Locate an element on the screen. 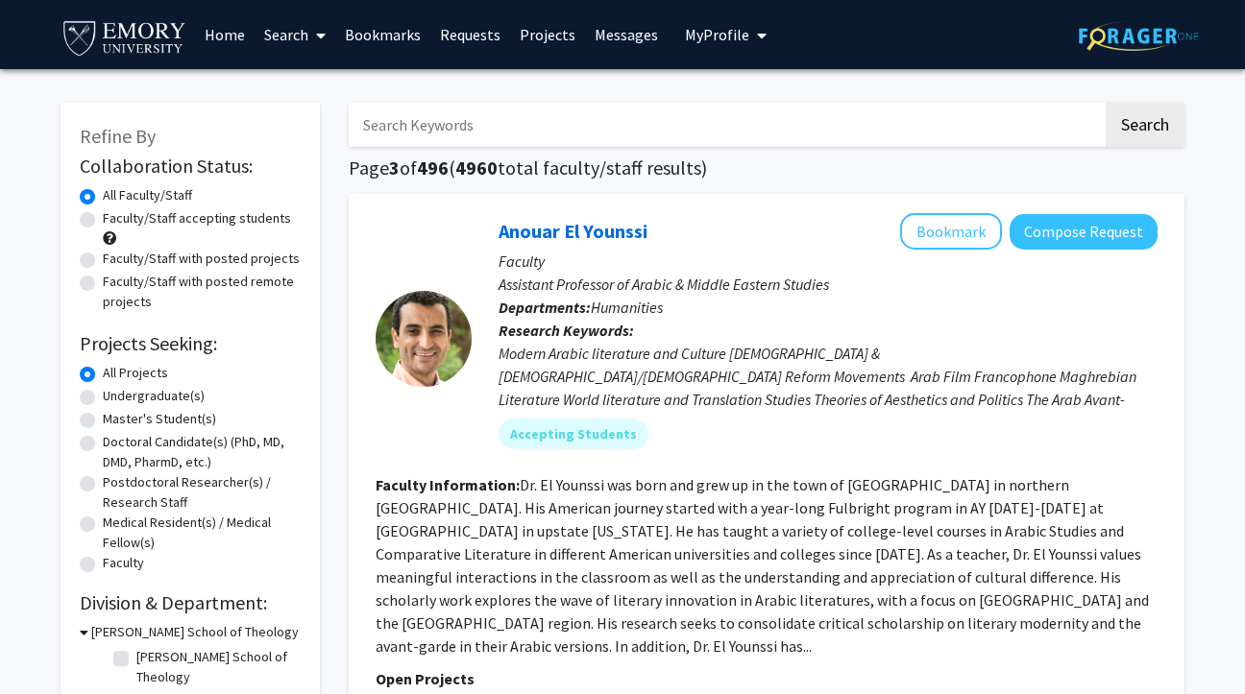 Image resolution: width=1245 pixels, height=694 pixels. mat-chip: Accepting Students is located at coordinates (573, 434).